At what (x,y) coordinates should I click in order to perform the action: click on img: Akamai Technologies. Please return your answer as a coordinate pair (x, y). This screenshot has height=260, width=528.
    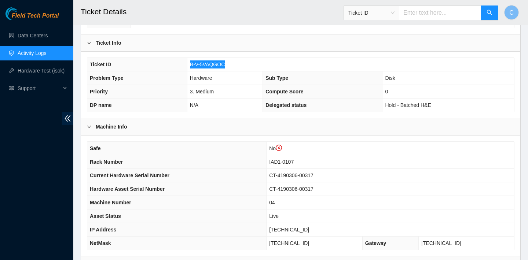
    Looking at the image, I should click on (21, 14).